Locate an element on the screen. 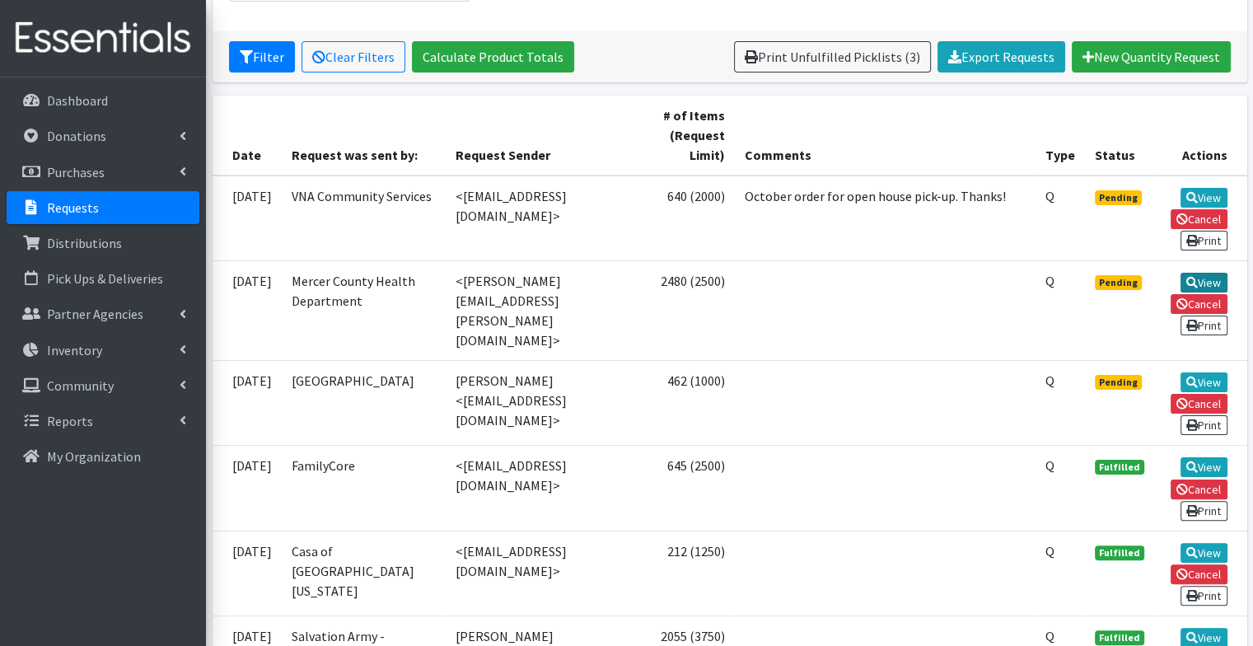  button: Filter is located at coordinates (262, 57).